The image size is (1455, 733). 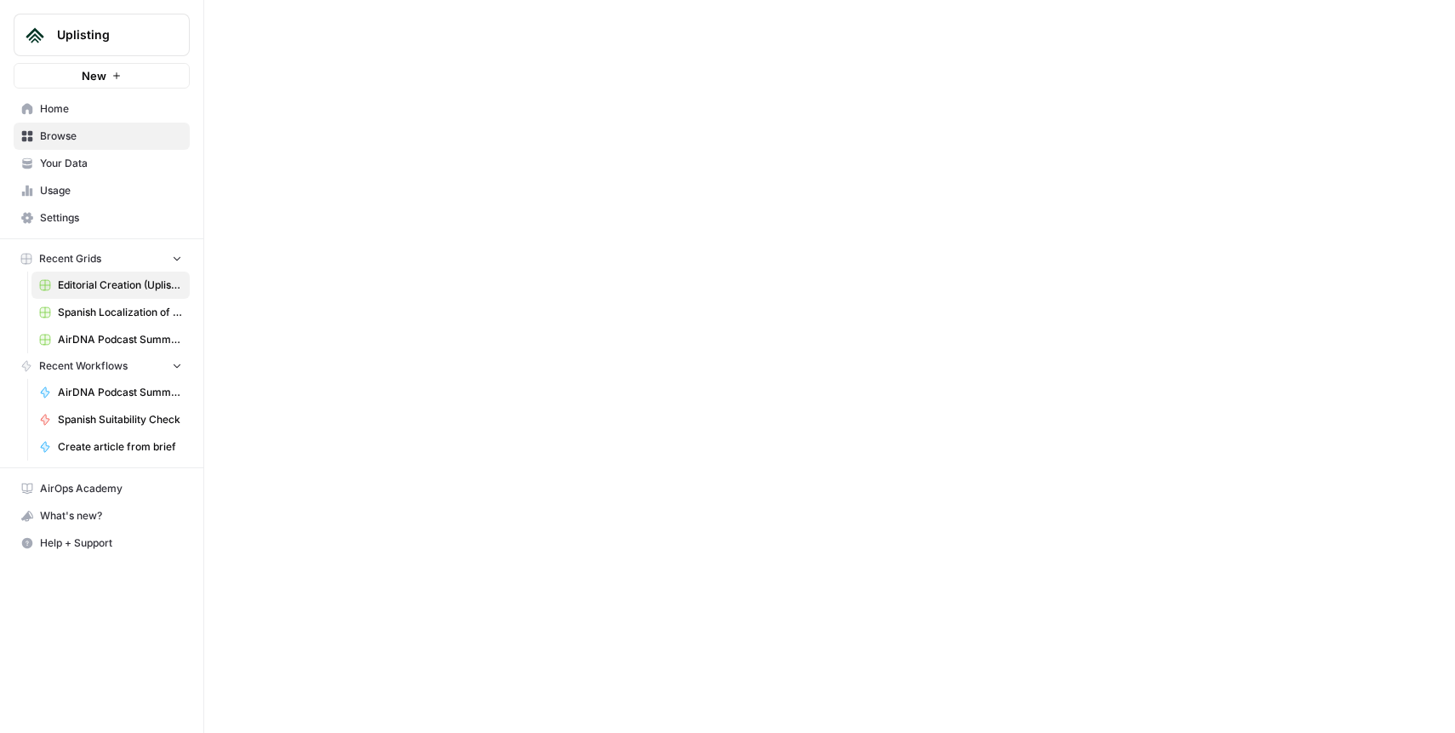 I want to click on span: Settings, so click(x=111, y=218).